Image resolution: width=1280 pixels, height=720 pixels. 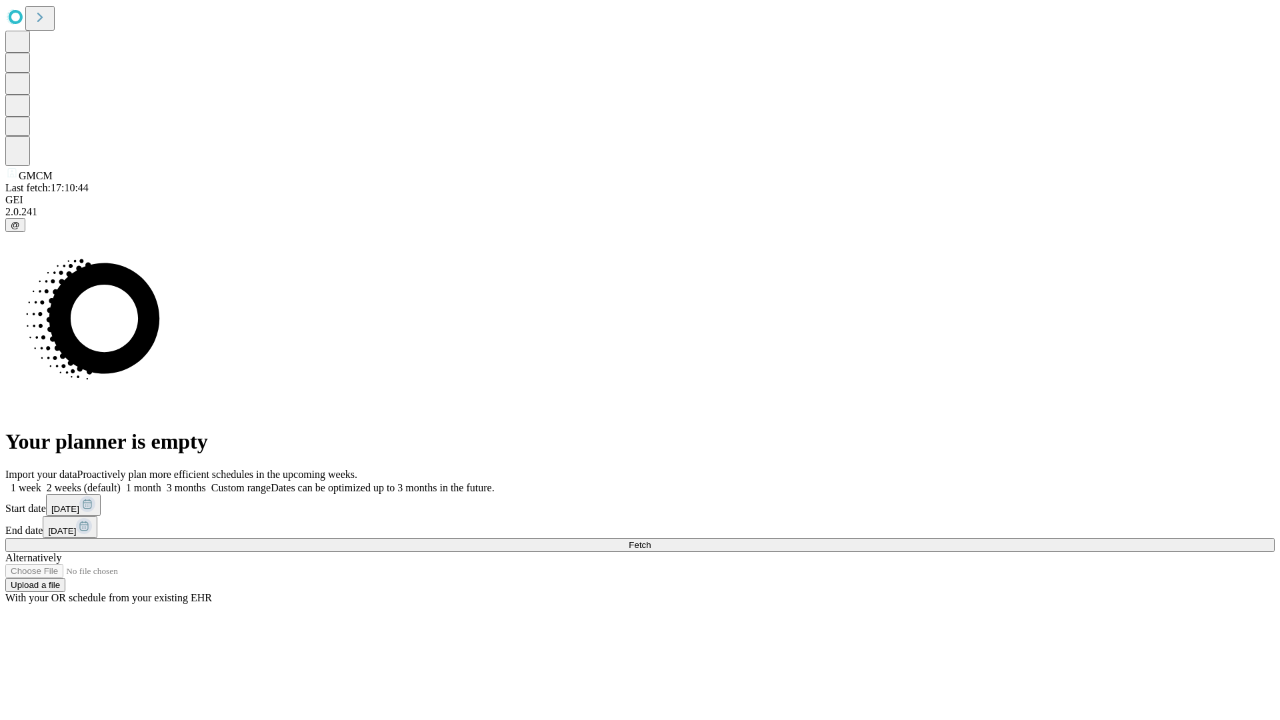 What do you see at coordinates (640, 544) in the screenshot?
I see `button: Fetch` at bounding box center [640, 544].